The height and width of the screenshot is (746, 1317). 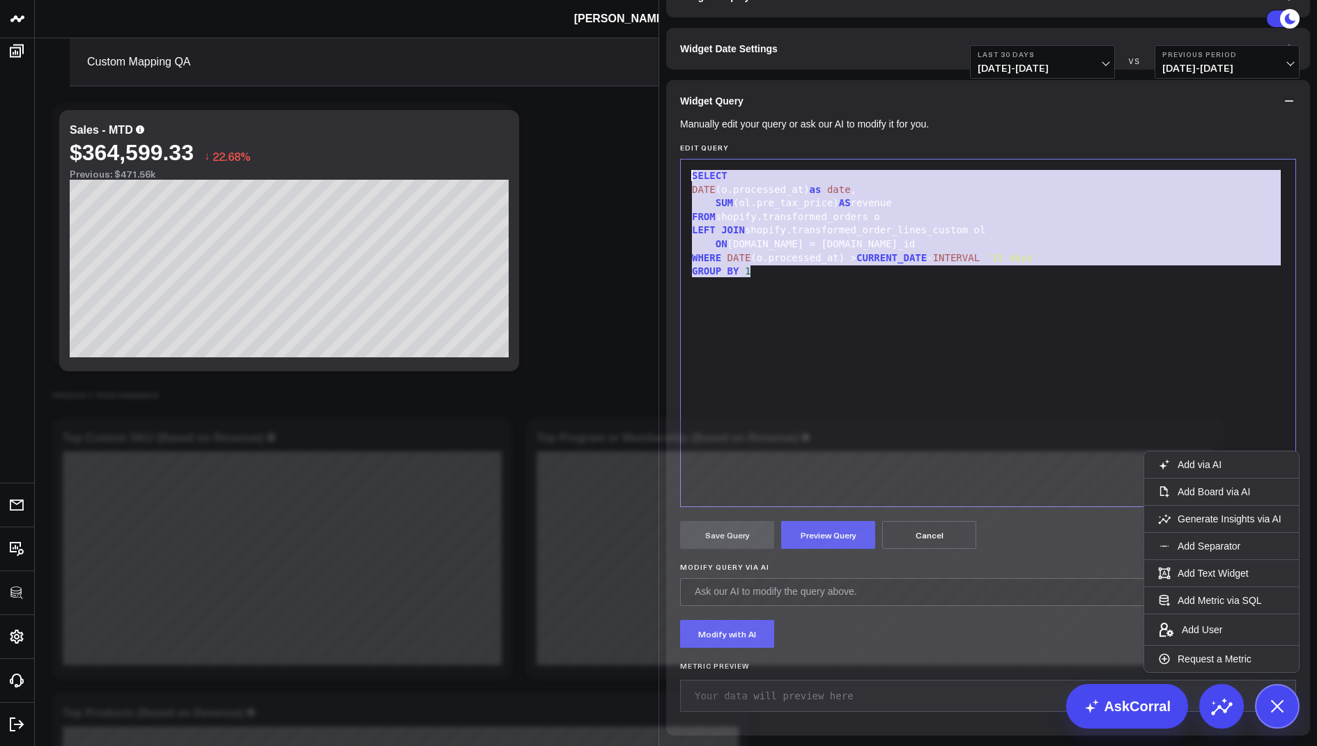 What do you see at coordinates (1202, 630) in the screenshot?
I see `p: Add User` at bounding box center [1202, 630].